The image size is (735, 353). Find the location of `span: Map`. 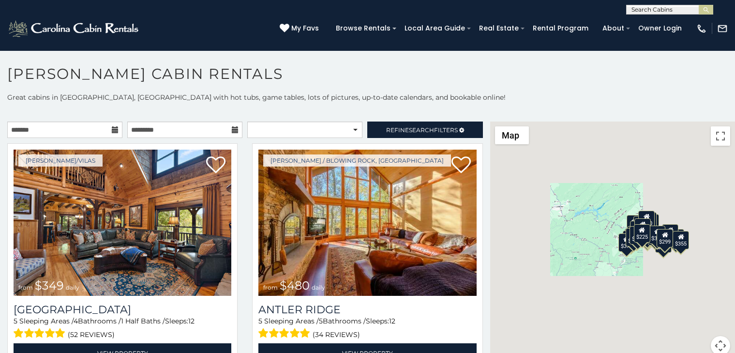

span: Map is located at coordinates (510, 135).